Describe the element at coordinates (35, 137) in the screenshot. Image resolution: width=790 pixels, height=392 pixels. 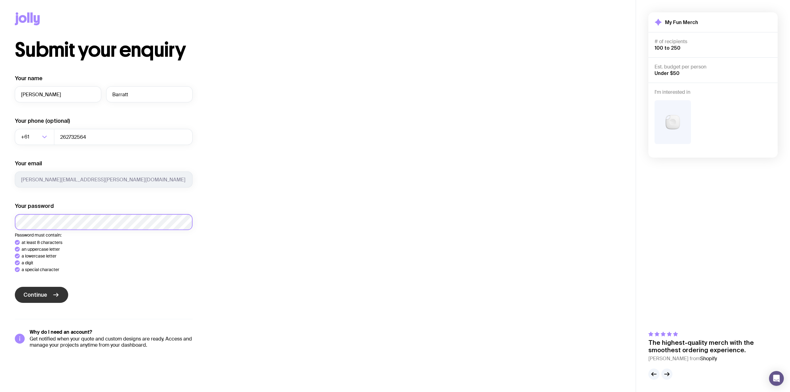
I see `input: Search for option` at that location.